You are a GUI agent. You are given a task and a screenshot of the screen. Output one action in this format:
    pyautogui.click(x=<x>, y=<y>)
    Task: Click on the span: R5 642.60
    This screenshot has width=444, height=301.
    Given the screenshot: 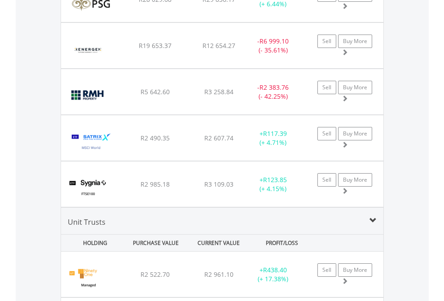 What is the action you would take?
    pyautogui.click(x=155, y=92)
    